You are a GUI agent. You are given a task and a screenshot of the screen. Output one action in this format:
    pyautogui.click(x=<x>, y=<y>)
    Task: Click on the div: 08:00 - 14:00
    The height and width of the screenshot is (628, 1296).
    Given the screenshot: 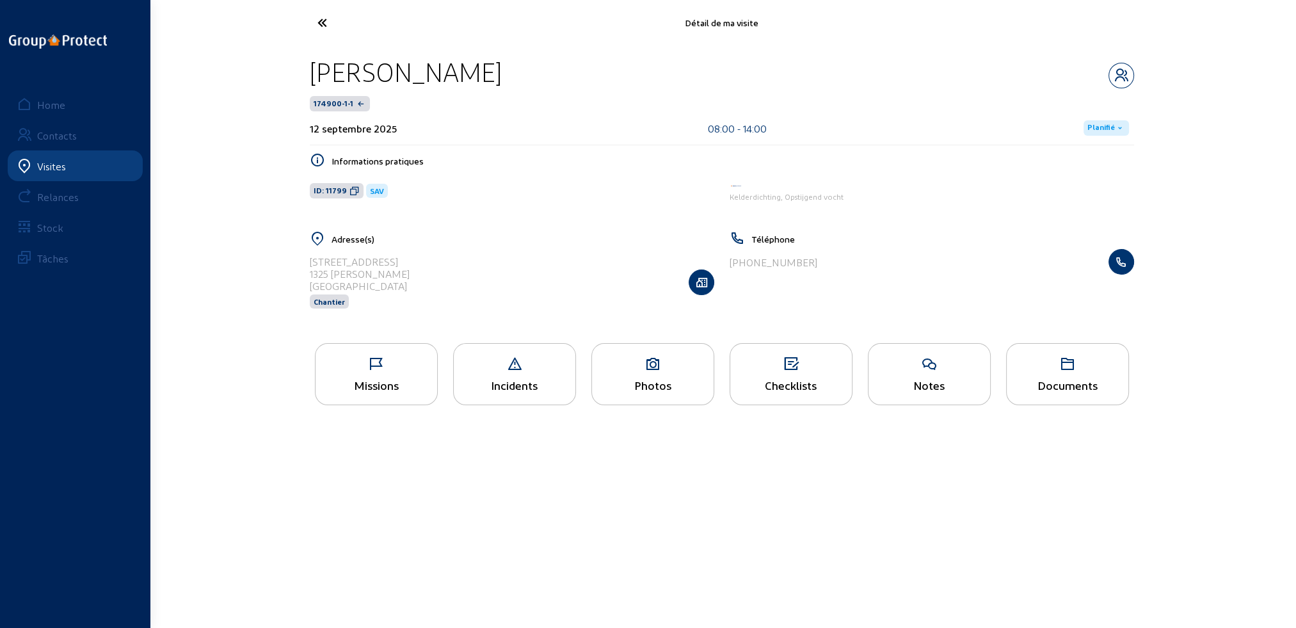 What is the action you would take?
    pyautogui.click(x=737, y=128)
    